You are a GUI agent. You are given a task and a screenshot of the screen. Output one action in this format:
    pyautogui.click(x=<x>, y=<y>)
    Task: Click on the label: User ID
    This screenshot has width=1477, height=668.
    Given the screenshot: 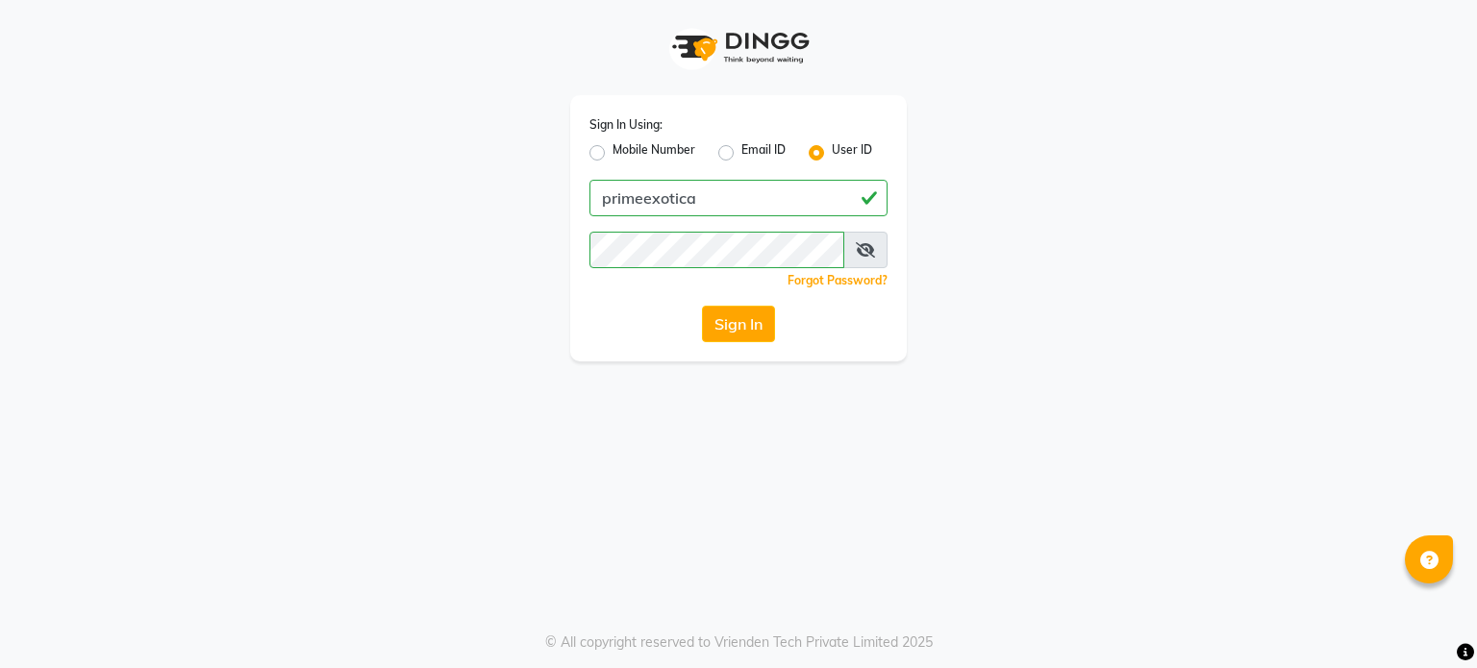 What is the action you would take?
    pyautogui.click(x=852, y=153)
    